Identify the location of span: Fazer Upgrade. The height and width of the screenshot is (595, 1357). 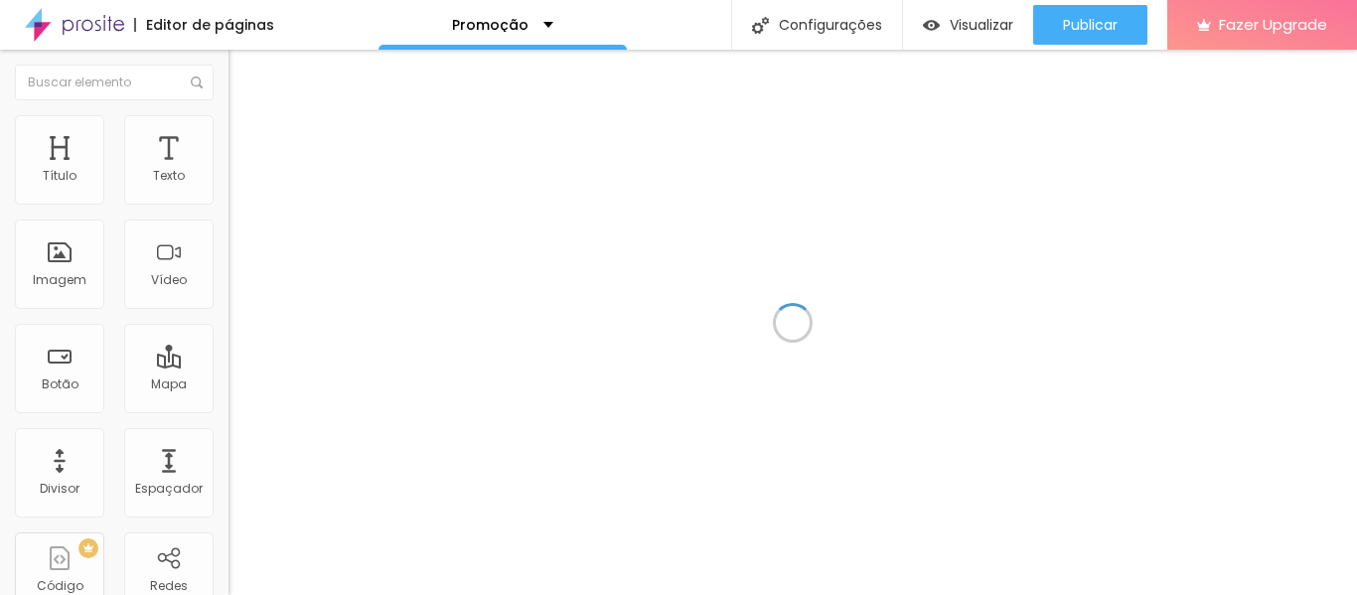
(1272, 24).